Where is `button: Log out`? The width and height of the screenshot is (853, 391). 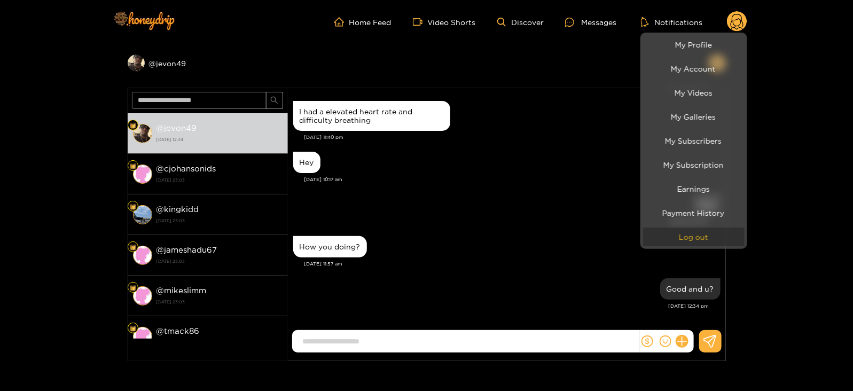 button: Log out is located at coordinates (694, 237).